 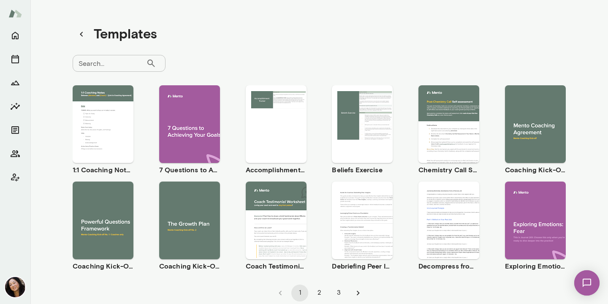 I want to click on button: Growth Plan, so click(x=15, y=83).